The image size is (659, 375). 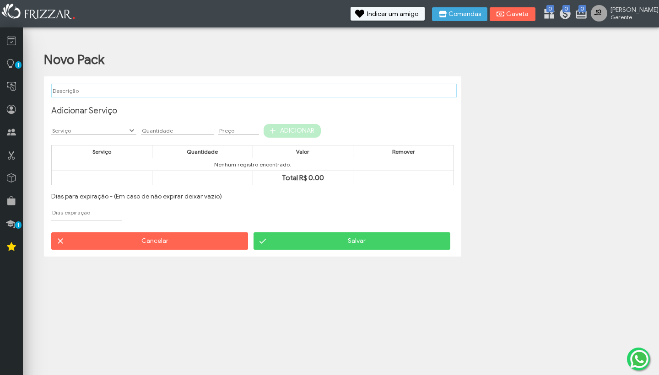 What do you see at coordinates (74, 59) in the screenshot?
I see `h1: Novo Pack` at bounding box center [74, 59].